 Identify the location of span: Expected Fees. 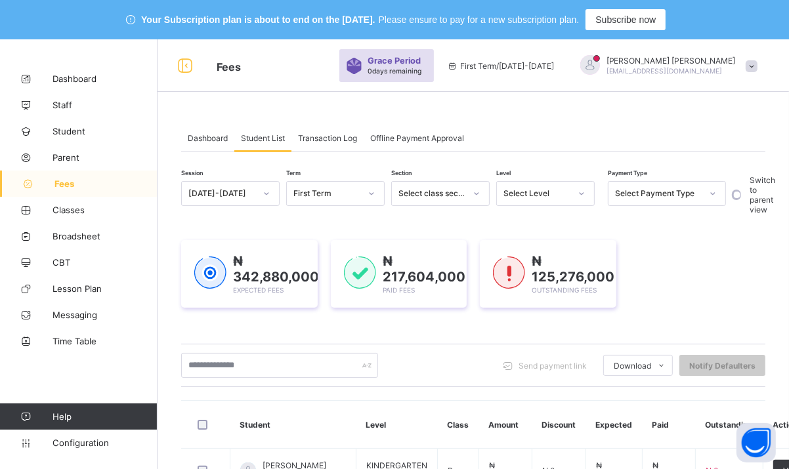
(258, 290).